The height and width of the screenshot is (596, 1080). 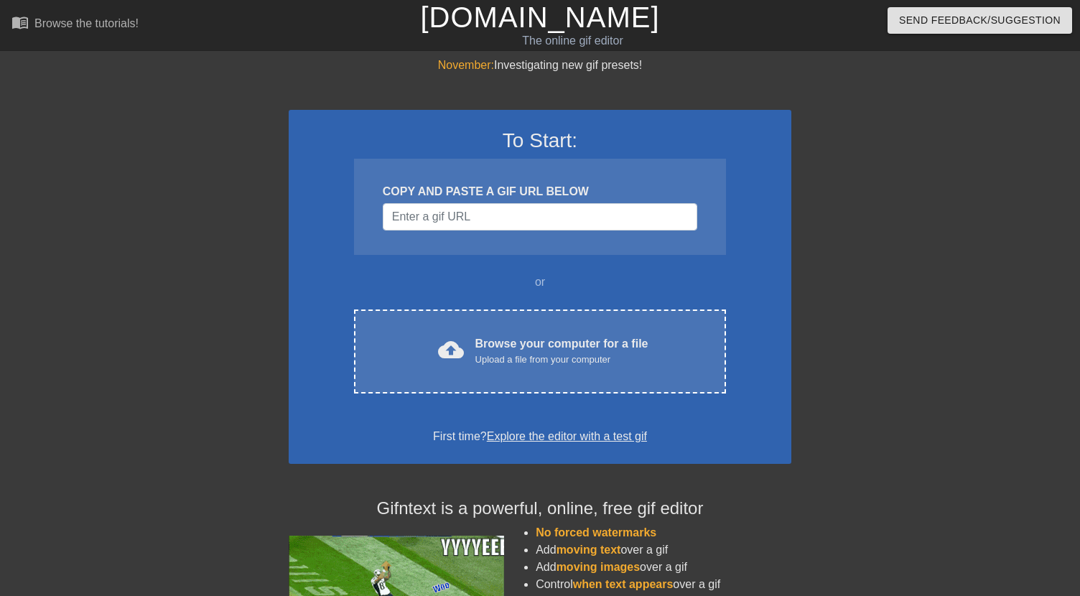 I want to click on span: cloud_upload, so click(x=451, y=350).